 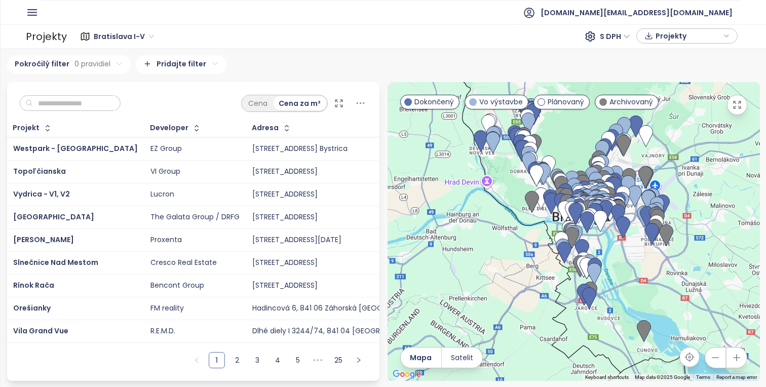 I want to click on a: Open this area in Google Maps (opens a new window), so click(x=407, y=374).